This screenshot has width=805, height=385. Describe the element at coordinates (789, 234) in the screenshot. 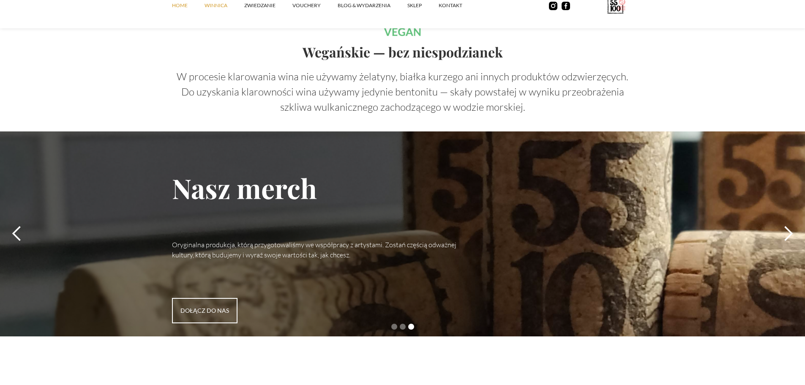

I see `div: next slide` at that location.